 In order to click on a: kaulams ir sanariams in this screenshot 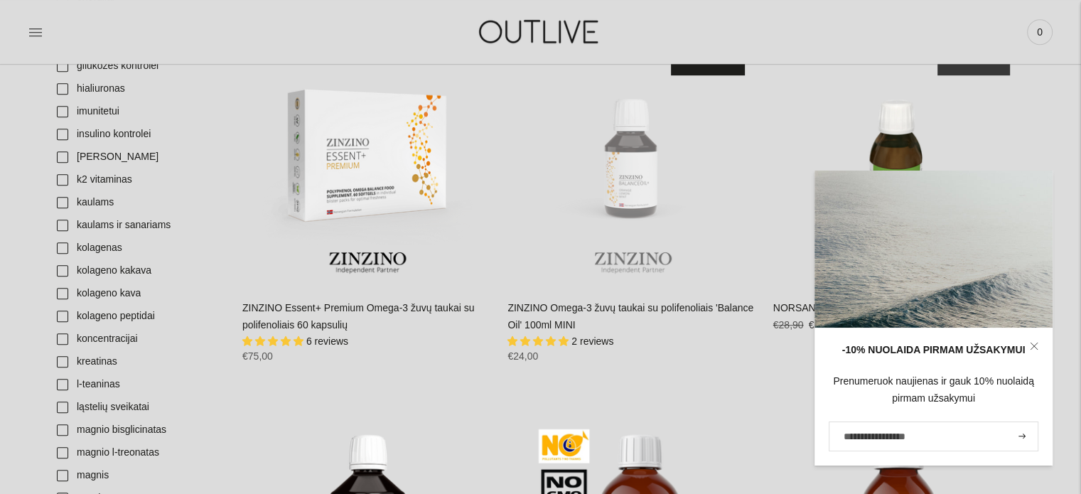, I will do `click(138, 225)`.